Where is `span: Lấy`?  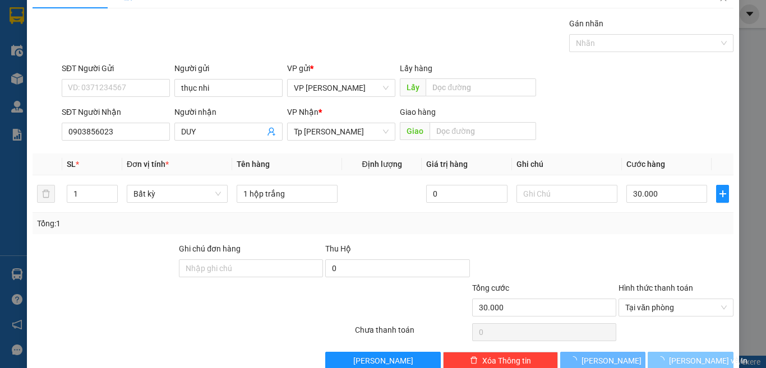 span: Lấy is located at coordinates (412, 87).